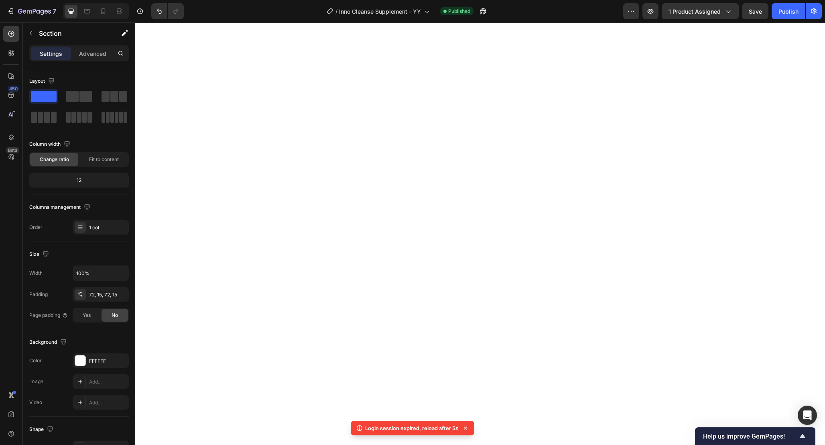 Image resolution: width=825 pixels, height=445 pixels. I want to click on p: Section, so click(72, 33).